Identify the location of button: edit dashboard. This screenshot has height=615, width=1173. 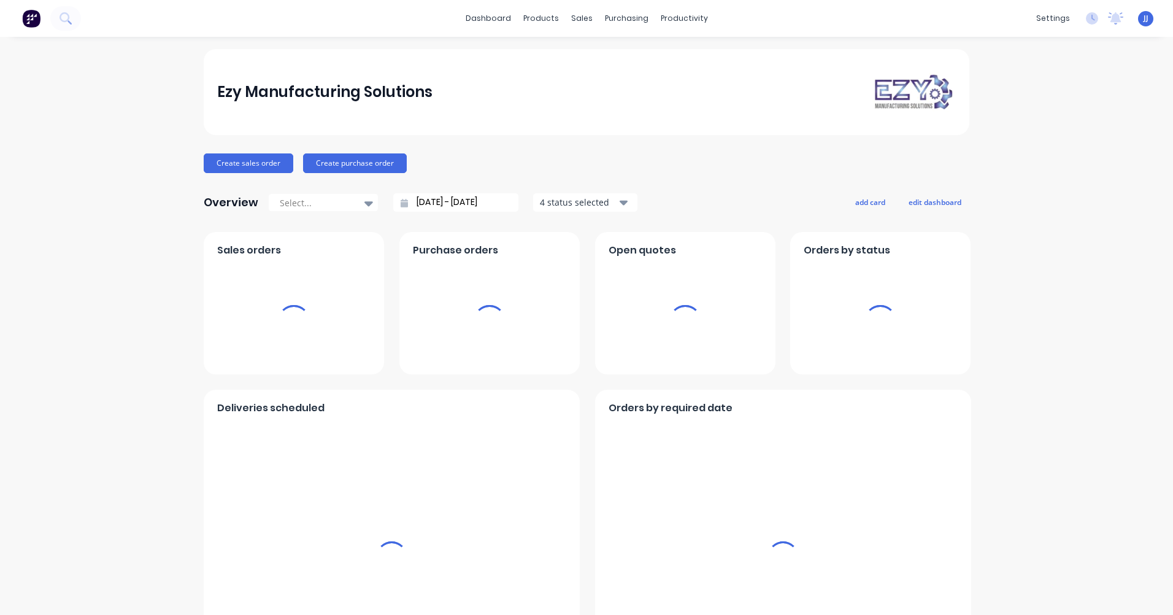
(935, 202).